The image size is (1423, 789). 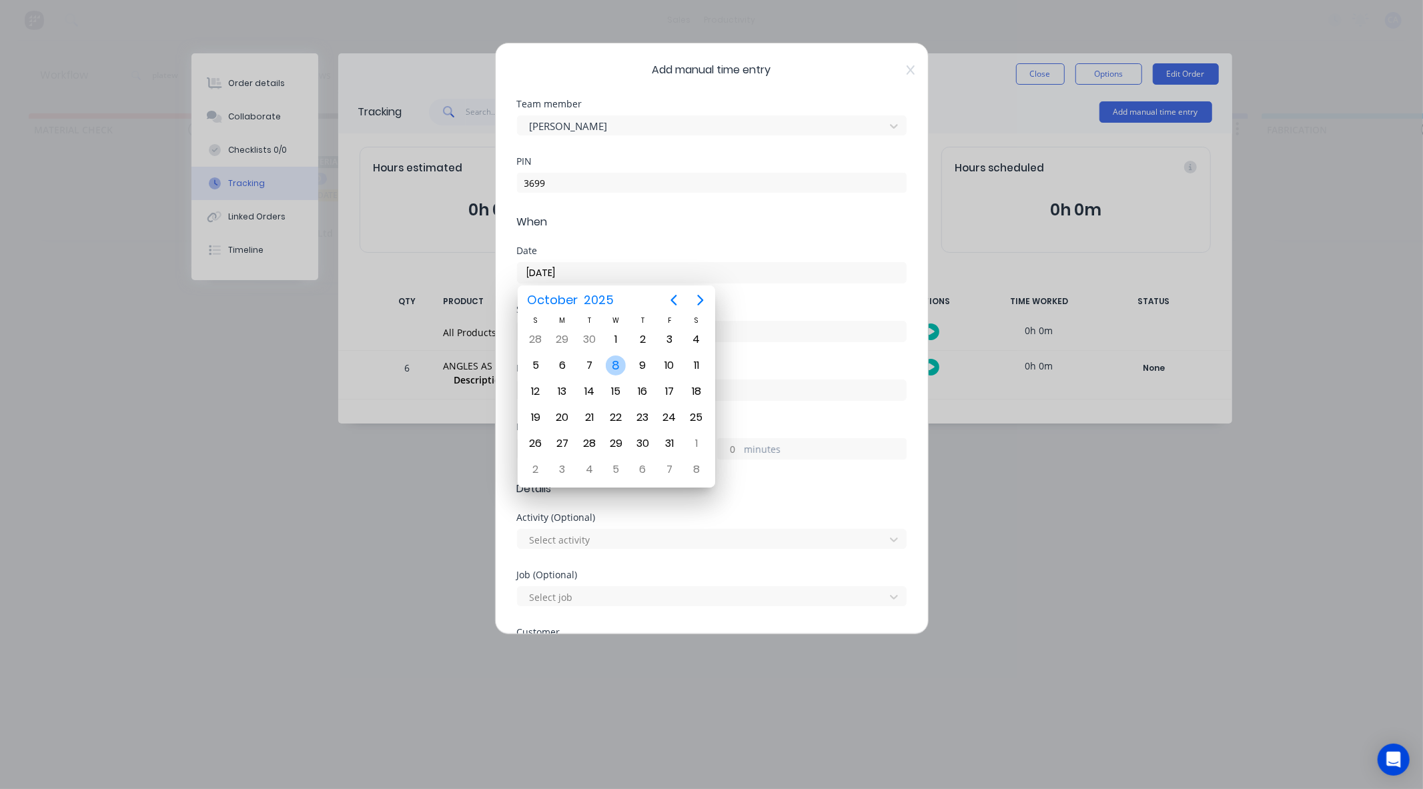 I want to click on div: Tuesday, October 14, 2025, so click(x=589, y=392).